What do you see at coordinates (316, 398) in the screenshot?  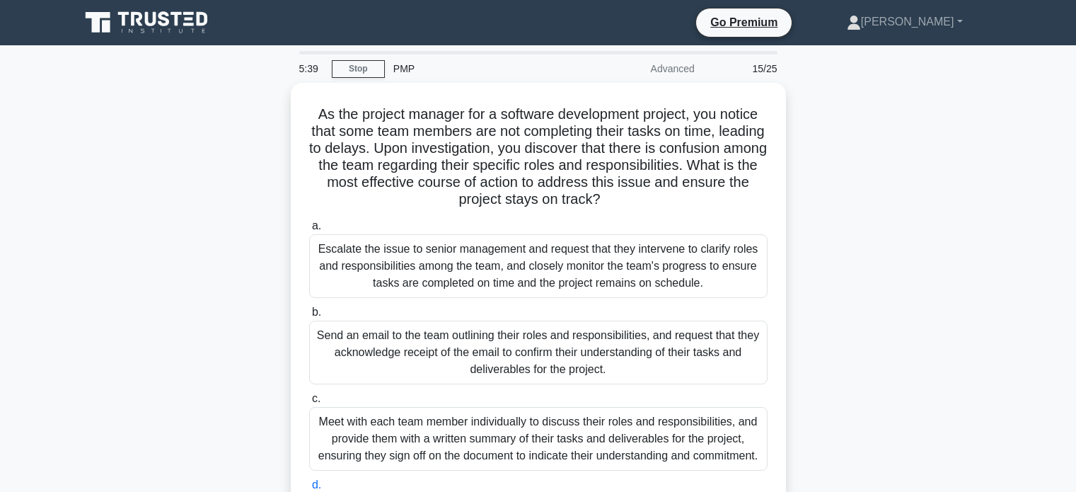 I see `span: c.` at bounding box center [316, 398].